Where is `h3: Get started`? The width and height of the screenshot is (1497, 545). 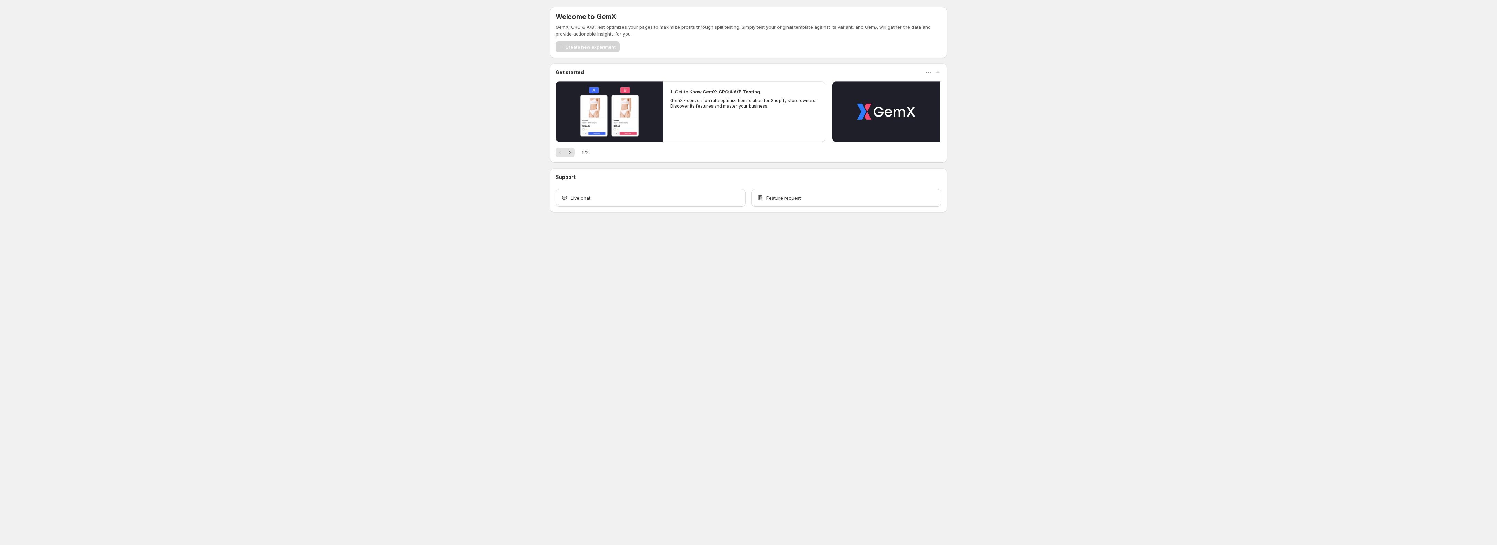 h3: Get started is located at coordinates (570, 72).